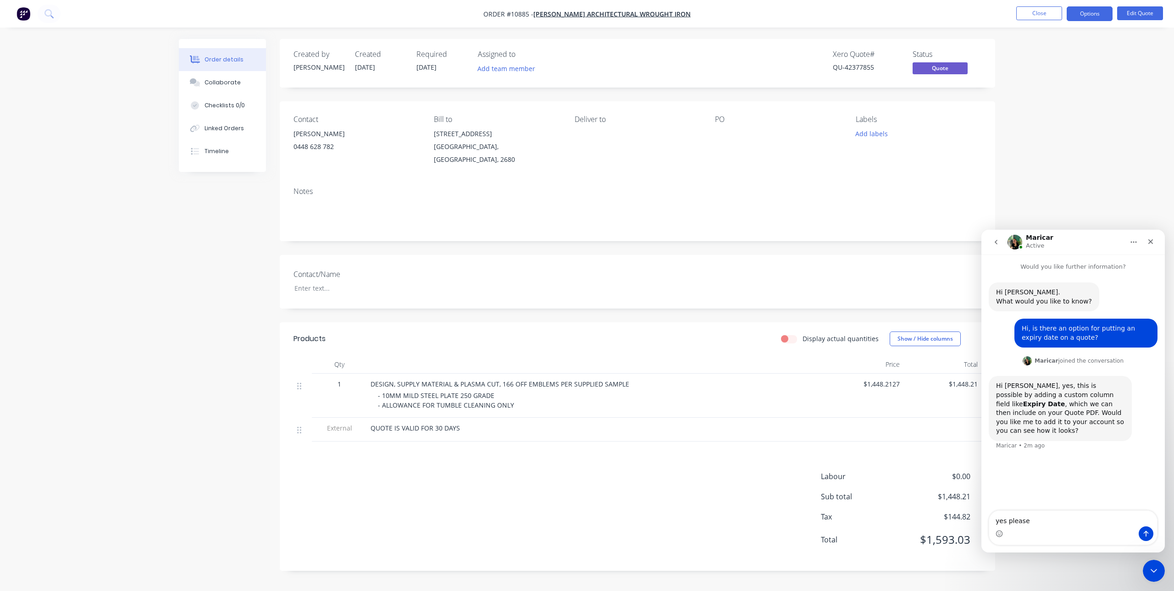 The height and width of the screenshot is (591, 1174). I want to click on div: QU-42377855, so click(867, 67).